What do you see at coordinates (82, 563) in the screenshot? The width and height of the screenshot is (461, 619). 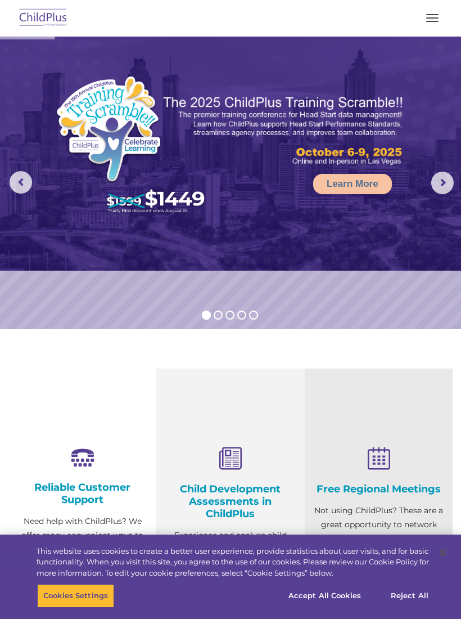 I see `p: Need help with ChildPlus? We offer many convenient ways to contact our amazing Customer Support r...` at bounding box center [82, 563].